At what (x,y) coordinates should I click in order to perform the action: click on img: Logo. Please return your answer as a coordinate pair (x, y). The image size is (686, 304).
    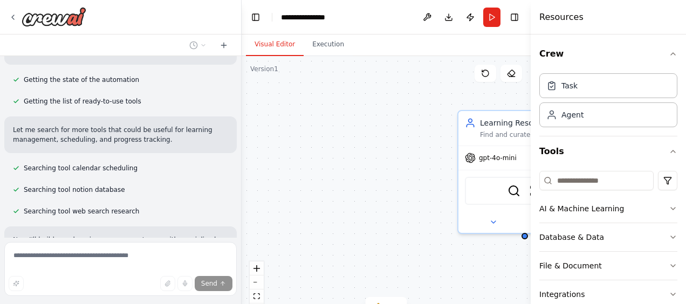
    Looking at the image, I should click on (54, 17).